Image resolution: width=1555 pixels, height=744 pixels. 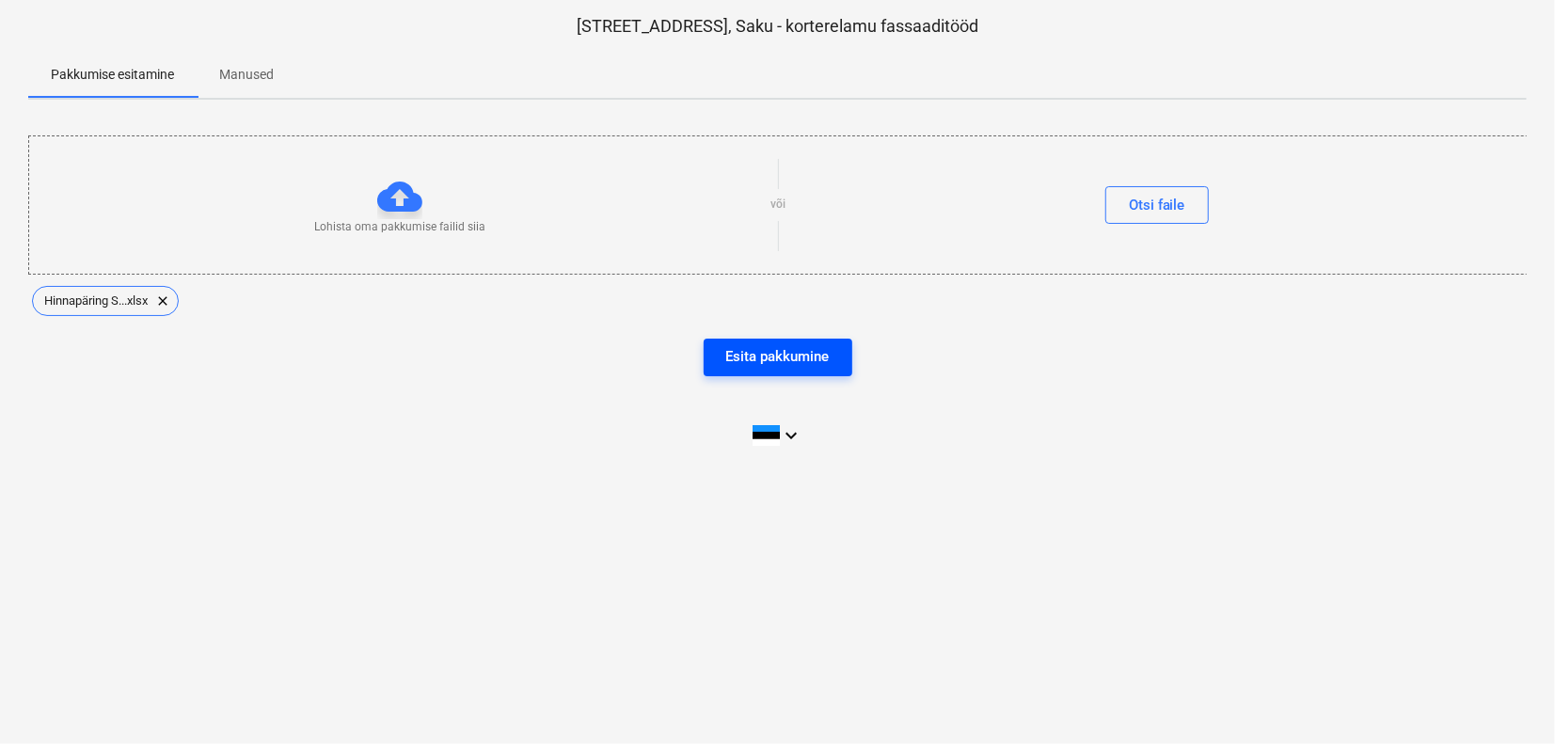 I want to click on div: Lohista oma pakkumise failid siiavõiOtsi faile, so click(x=778, y=204).